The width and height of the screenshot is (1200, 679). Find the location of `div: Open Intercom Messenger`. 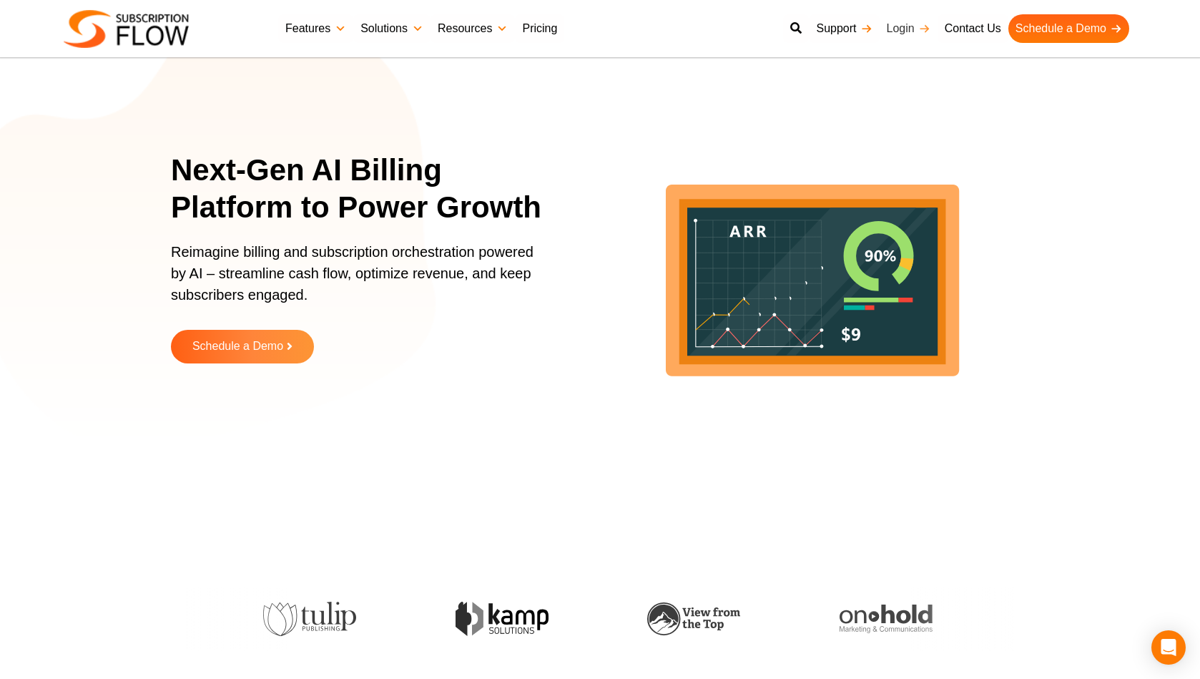

div: Open Intercom Messenger is located at coordinates (1169, 647).